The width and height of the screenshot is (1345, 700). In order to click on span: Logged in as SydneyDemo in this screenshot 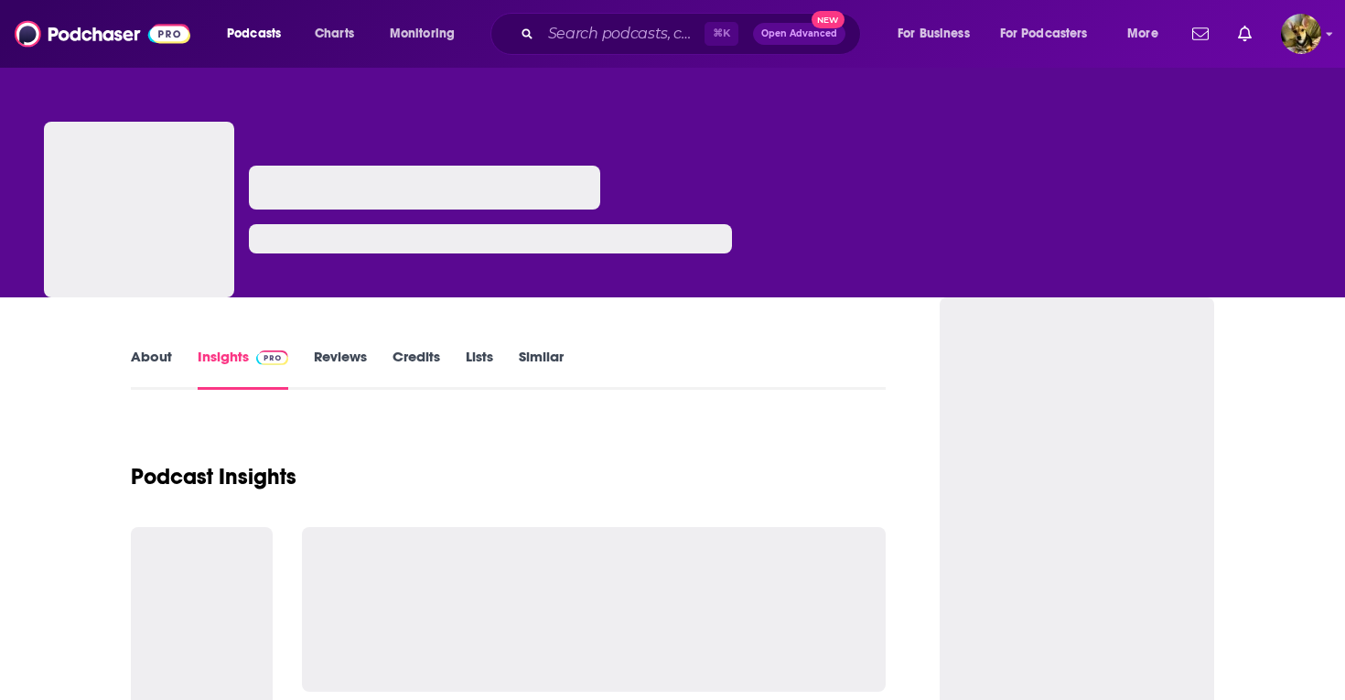, I will do `click(1302, 34)`.